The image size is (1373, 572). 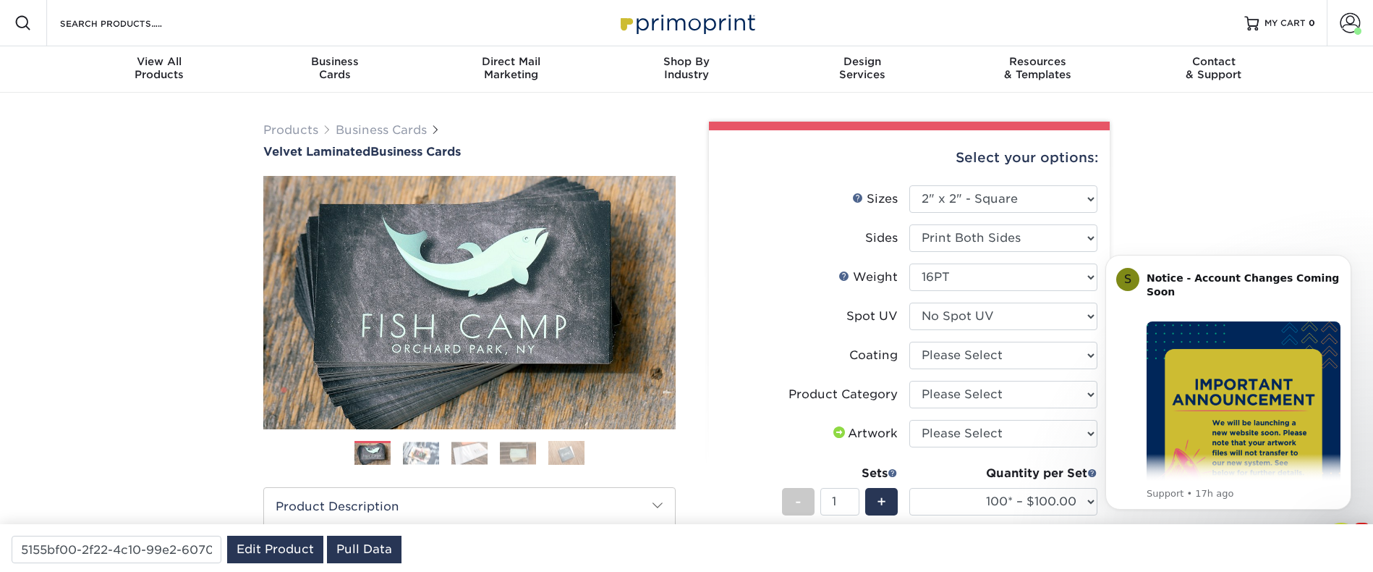 I want to click on b: Notice - Account Changes Coming Soon, so click(x=159, y=52).